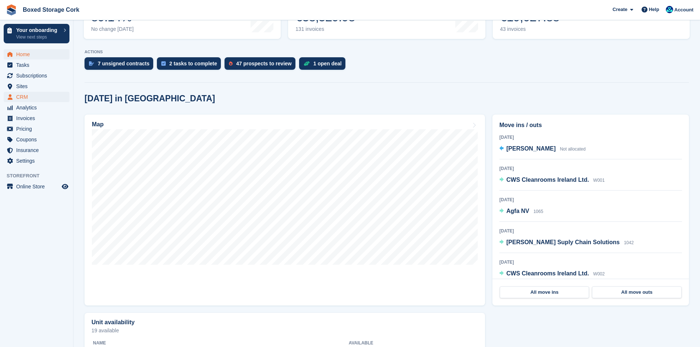  I want to click on img: stora-icon-8386f47178a22dfd0bd8f6a31ec36ba5ce8667c1dd55bd0f319d3a0aa187defe.svg, so click(11, 10).